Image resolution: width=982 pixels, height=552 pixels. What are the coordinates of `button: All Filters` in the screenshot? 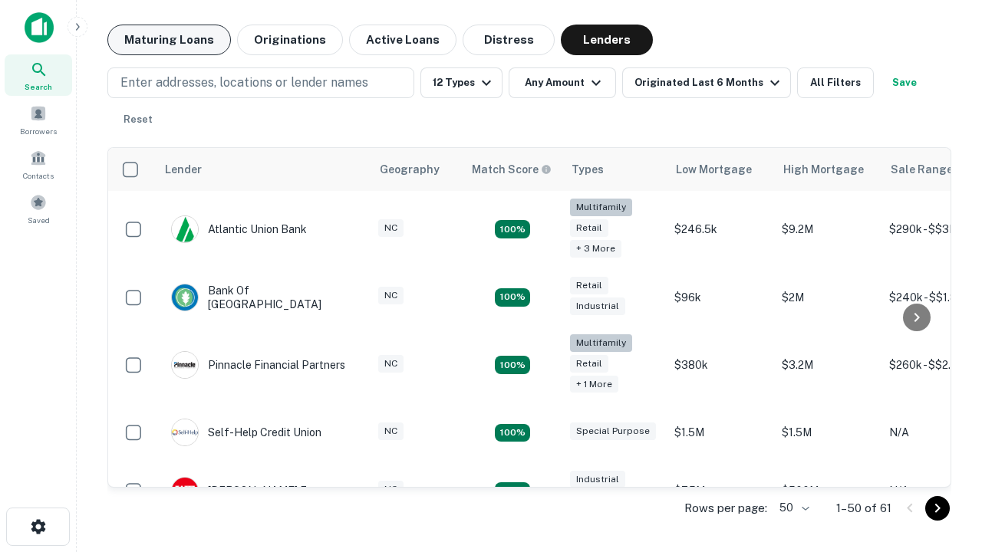 It's located at (836, 83).